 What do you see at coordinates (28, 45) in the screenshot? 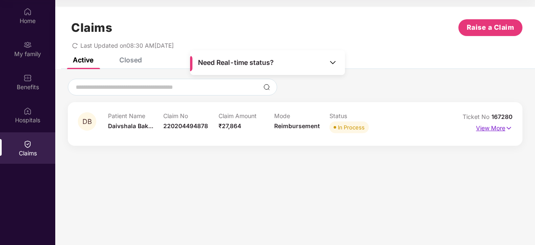
I see `img: svg+xml;base64,PHN2ZyB3aWR0aD0iMjAiIGhlaWdodD0iMjAiIHZpZXdCb3g9IjAgMCAyMCAyMCIgZmlsbD0ibm9uZSIgeG...` at bounding box center [28, 45].